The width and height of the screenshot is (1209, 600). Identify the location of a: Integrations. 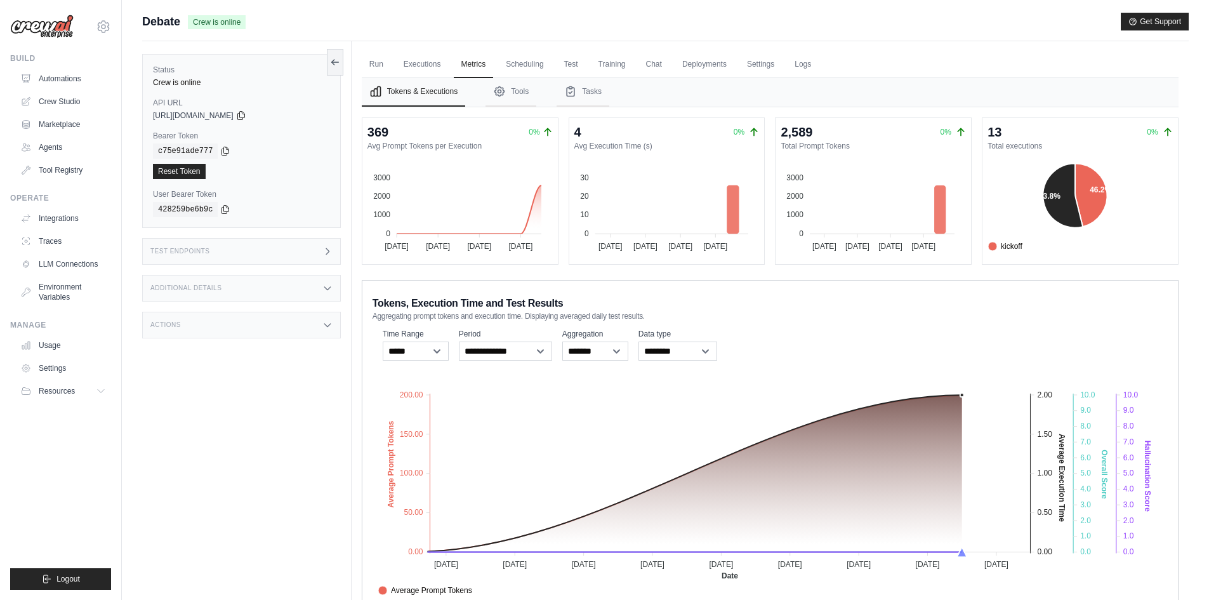
(63, 218).